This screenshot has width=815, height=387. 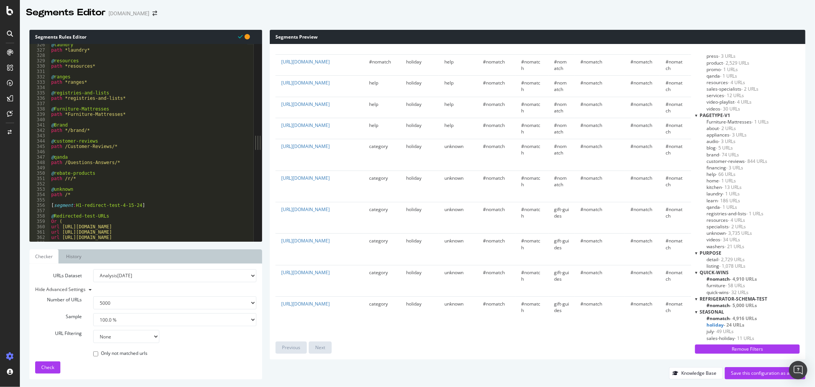 What do you see at coordinates (561, 275) in the screenshot?
I see `span: gift-guides` at bounding box center [561, 275].